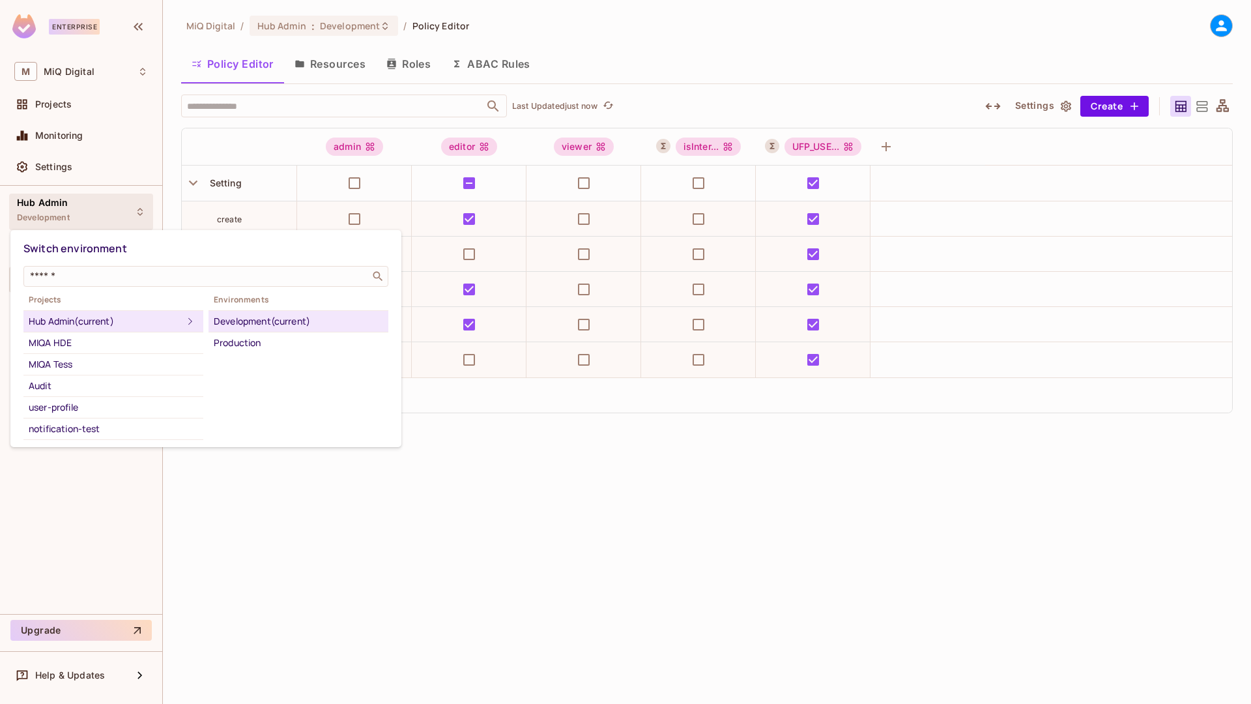 The image size is (1251, 704). Describe the element at coordinates (113, 300) in the screenshot. I see `span: Projects` at that location.